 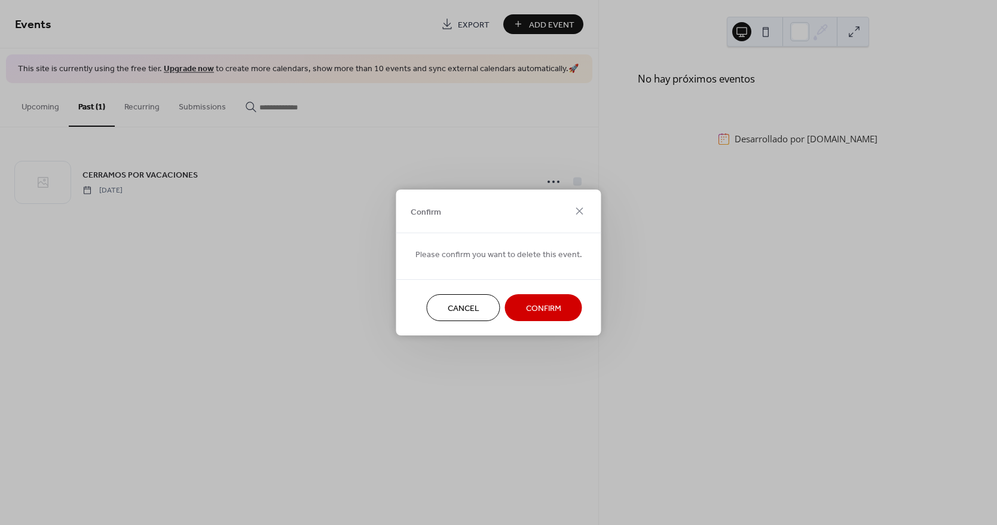 What do you see at coordinates (543, 307) in the screenshot?
I see `button: Confirm` at bounding box center [543, 307].